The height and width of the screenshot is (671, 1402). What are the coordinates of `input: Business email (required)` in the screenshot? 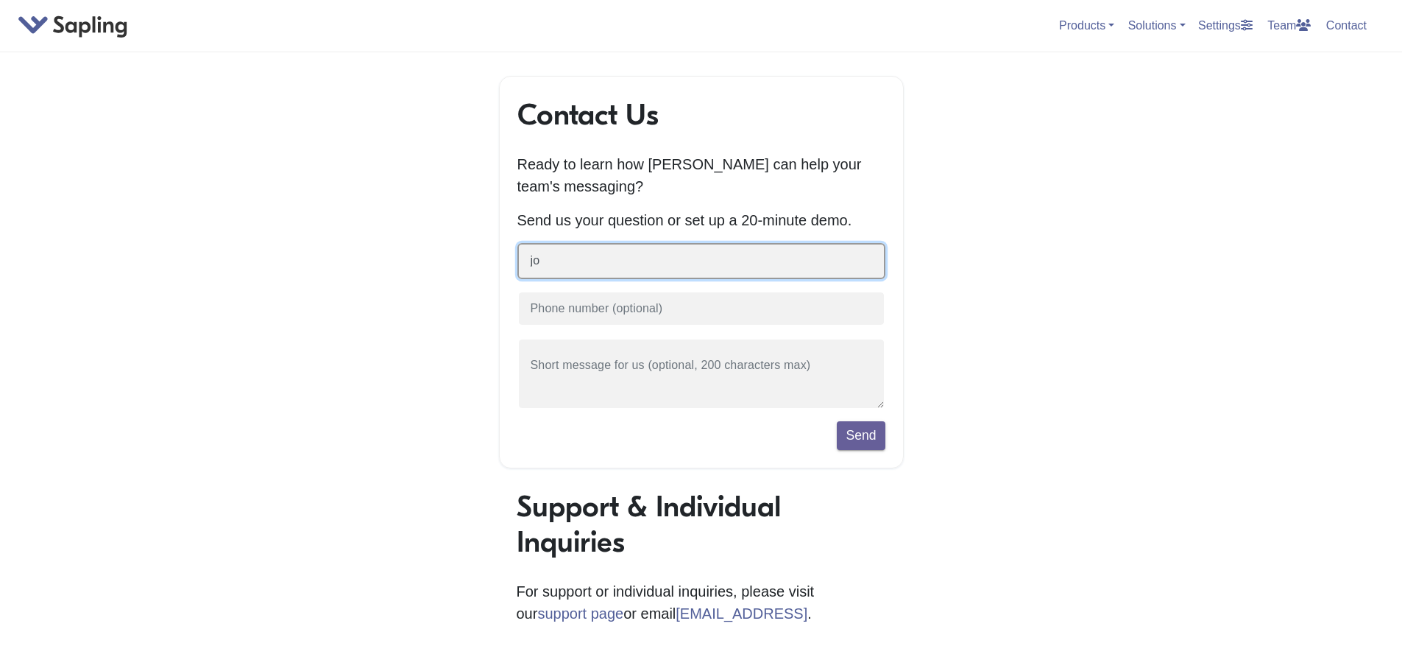 It's located at (701, 261).